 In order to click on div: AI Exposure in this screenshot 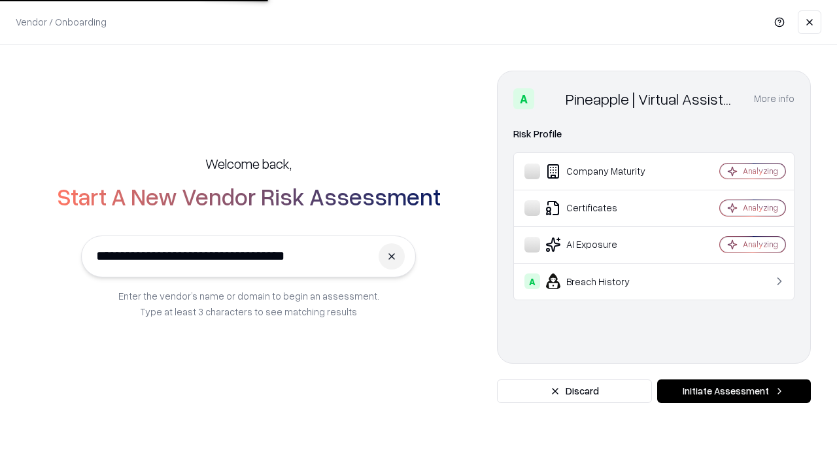, I will do `click(602, 244)`.